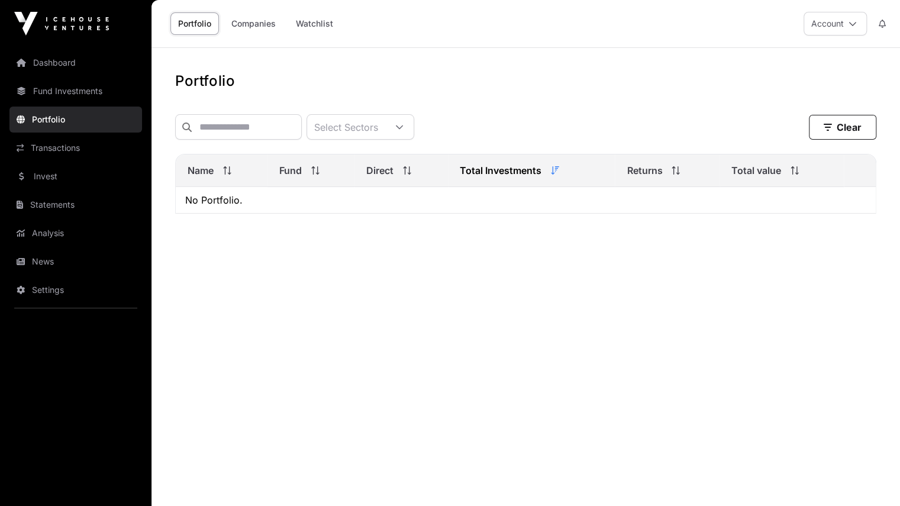 This screenshot has width=900, height=506. What do you see at coordinates (76, 233) in the screenshot?
I see `a: Analysis` at bounding box center [76, 233].